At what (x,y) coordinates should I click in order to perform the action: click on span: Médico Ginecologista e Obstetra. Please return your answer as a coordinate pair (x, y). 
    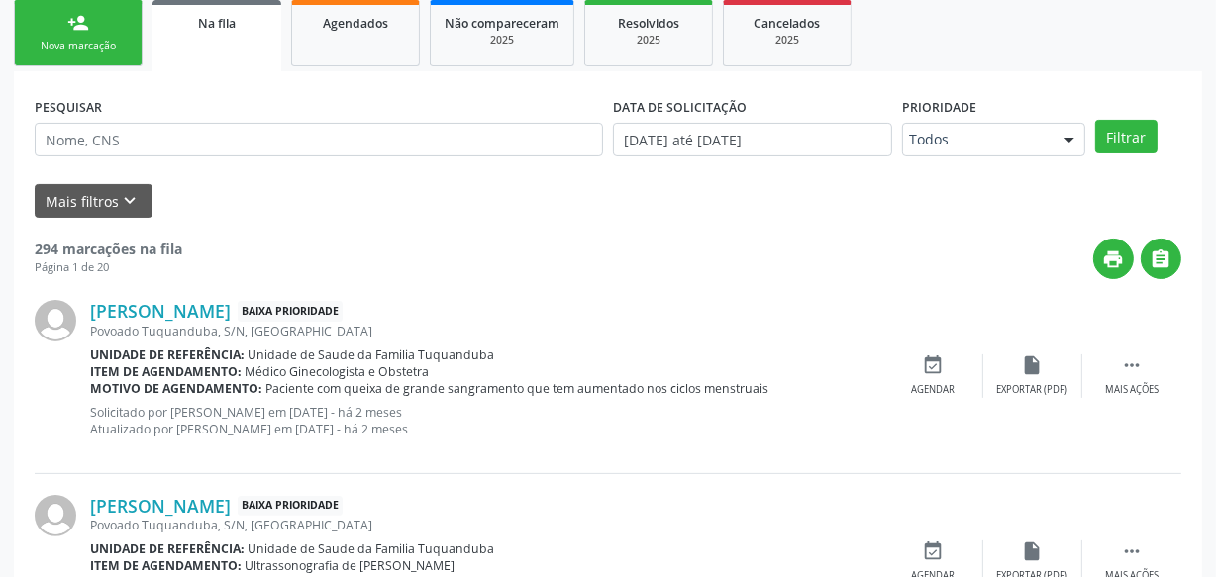
    Looking at the image, I should click on (338, 371).